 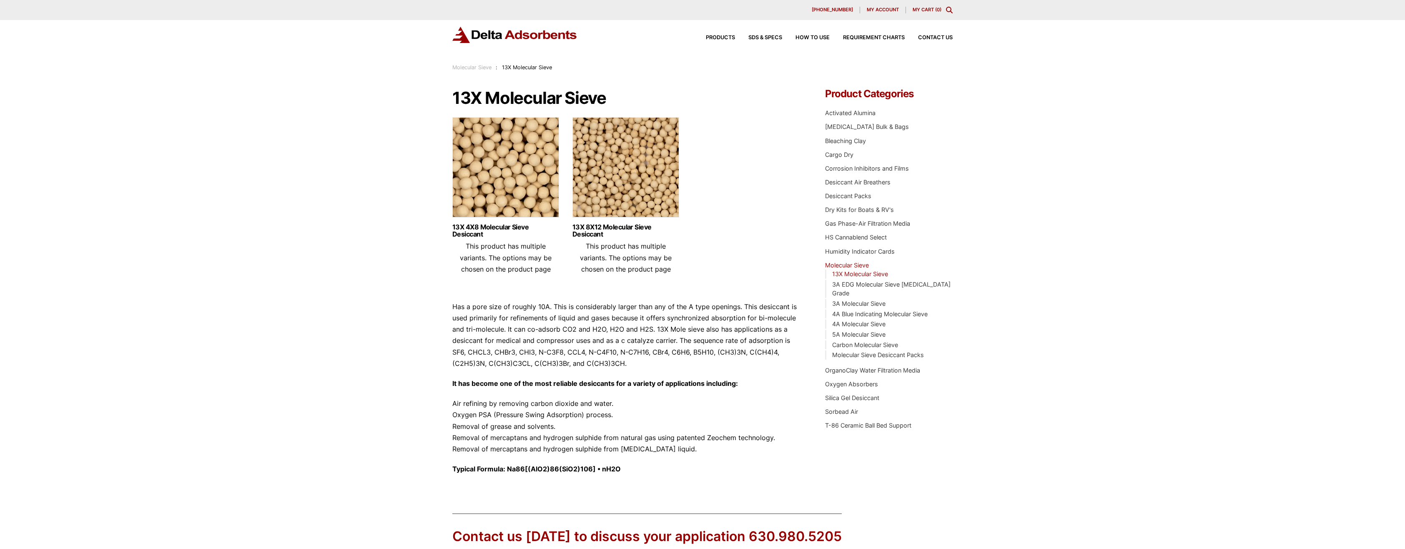 I want to click on a: OrganoClay Water Filtration Media, so click(x=872, y=370).